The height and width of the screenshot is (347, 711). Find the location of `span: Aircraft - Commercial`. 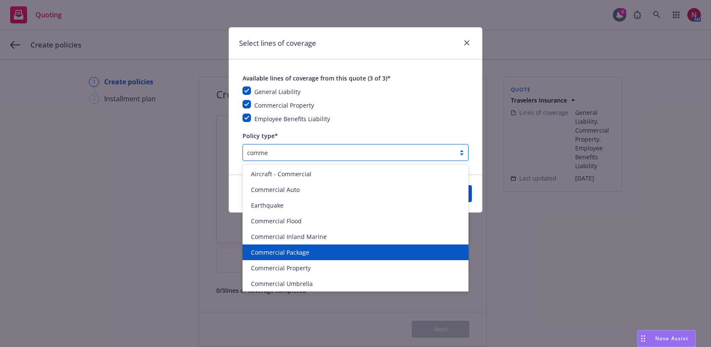

span: Aircraft - Commercial is located at coordinates (281, 174).